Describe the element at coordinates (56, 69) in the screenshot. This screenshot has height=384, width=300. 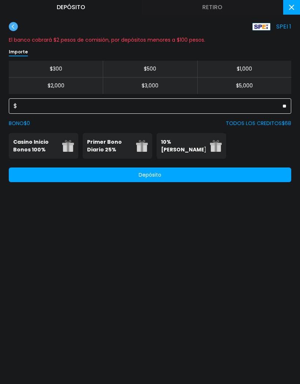
I see `button: $300` at that location.